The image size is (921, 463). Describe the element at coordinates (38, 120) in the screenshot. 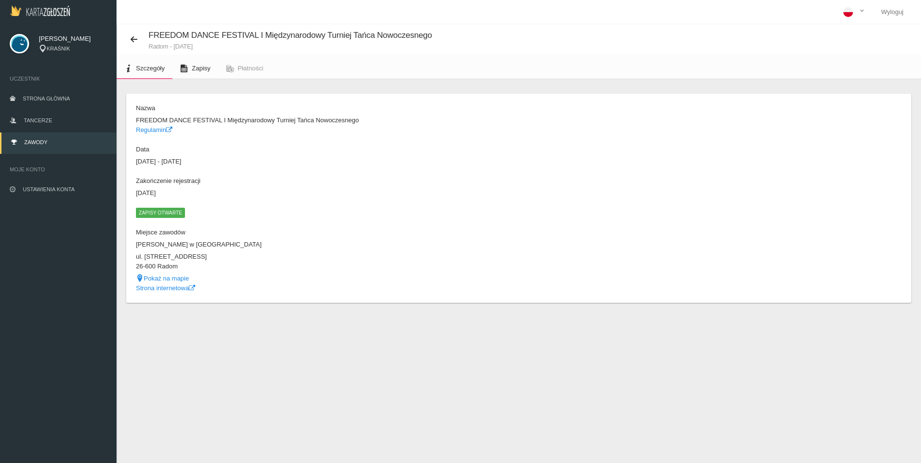

I see `span: Tancerze` at that location.